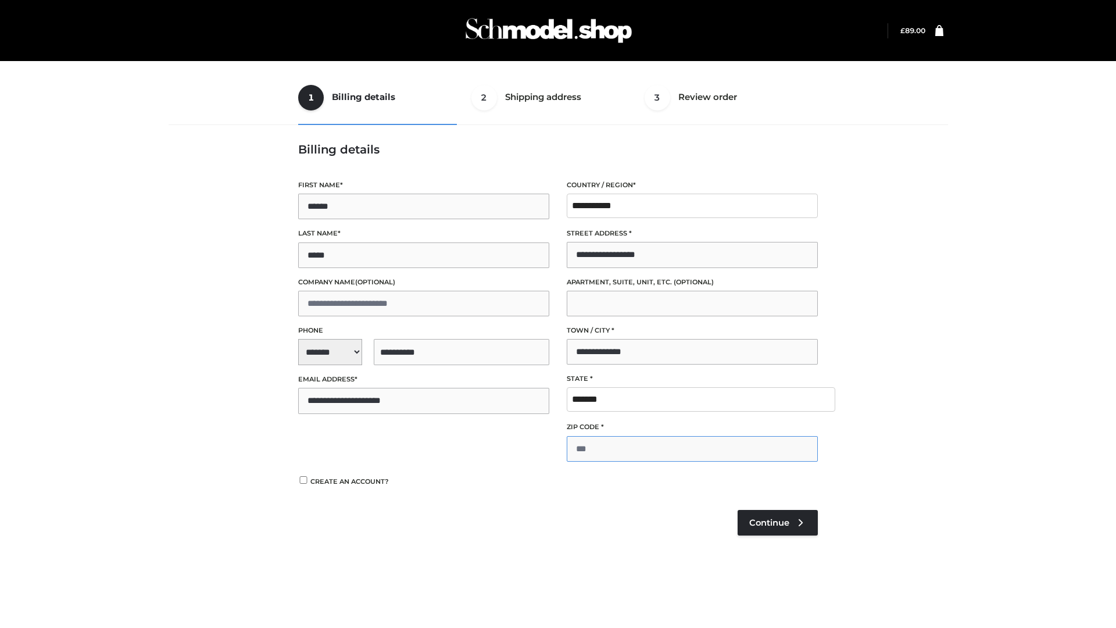  Describe the element at coordinates (304, 480) in the screenshot. I see `input: Create an account?` at that location.